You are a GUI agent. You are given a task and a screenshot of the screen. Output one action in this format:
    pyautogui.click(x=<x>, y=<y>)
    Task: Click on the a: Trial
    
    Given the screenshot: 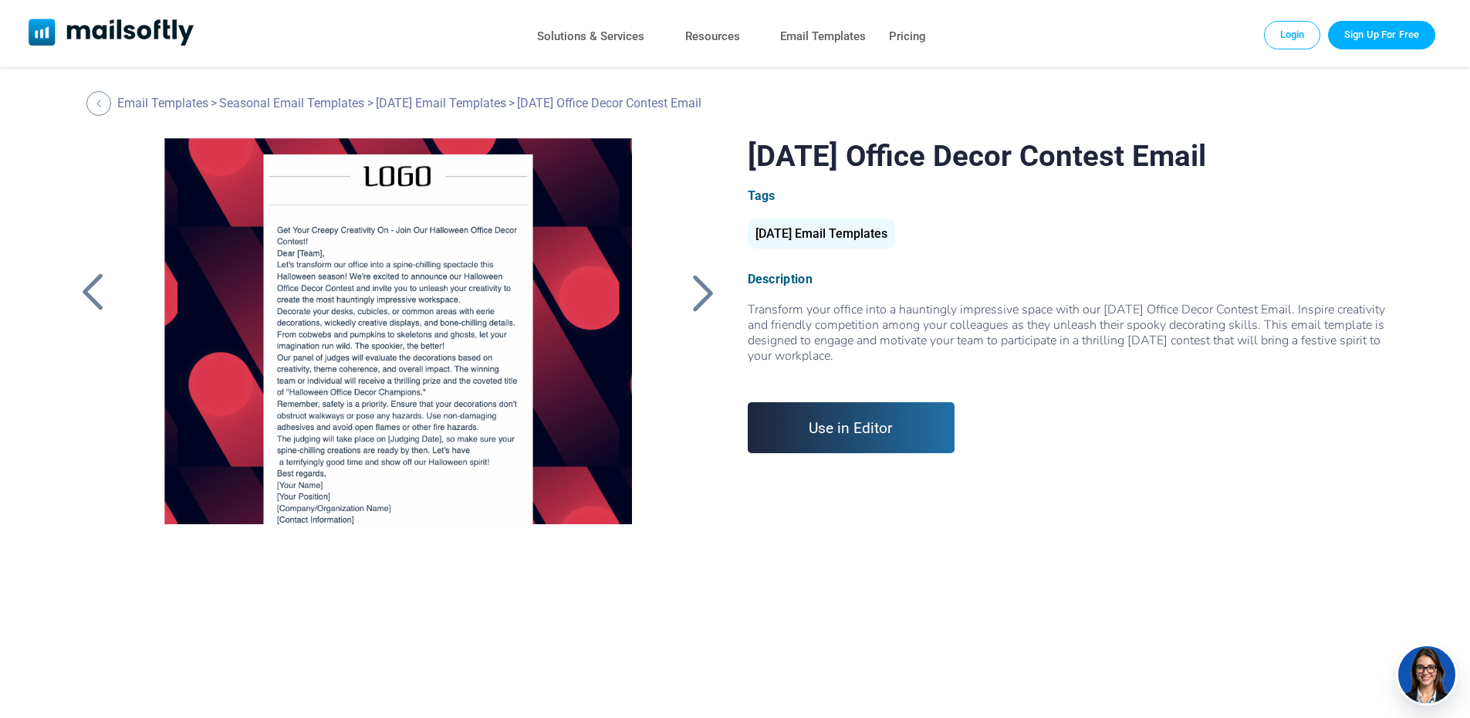 What is the action you would take?
    pyautogui.click(x=1381, y=35)
    